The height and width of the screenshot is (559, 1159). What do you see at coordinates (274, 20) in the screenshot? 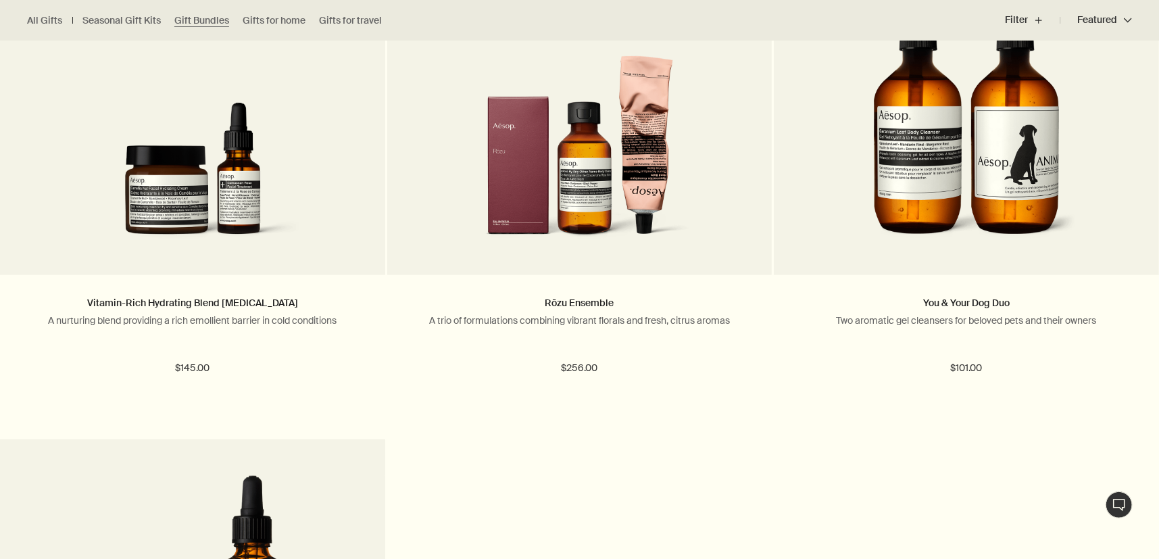
I see `a: Gifts for home` at bounding box center [274, 20].